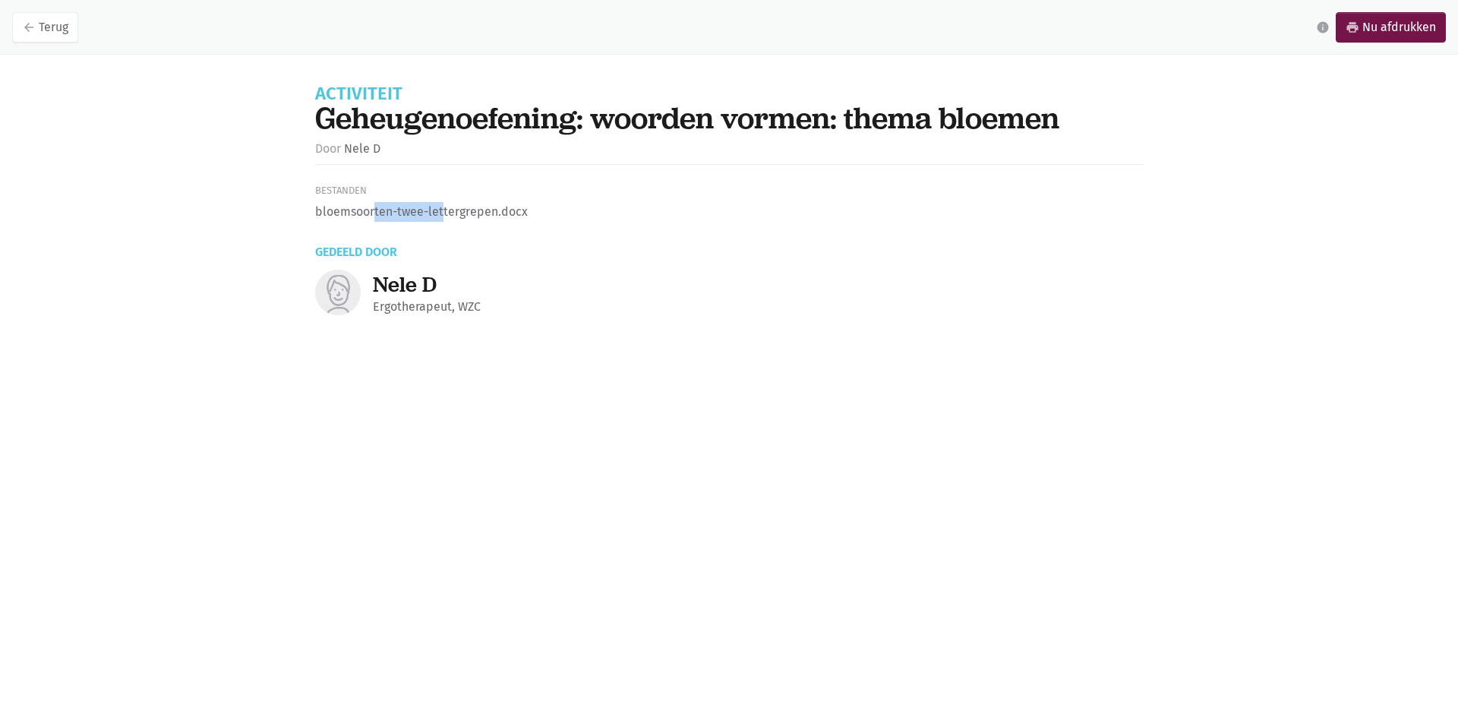 The height and width of the screenshot is (724, 1458). What do you see at coordinates (729, 191) in the screenshot?
I see `div: Bestanden` at bounding box center [729, 191].